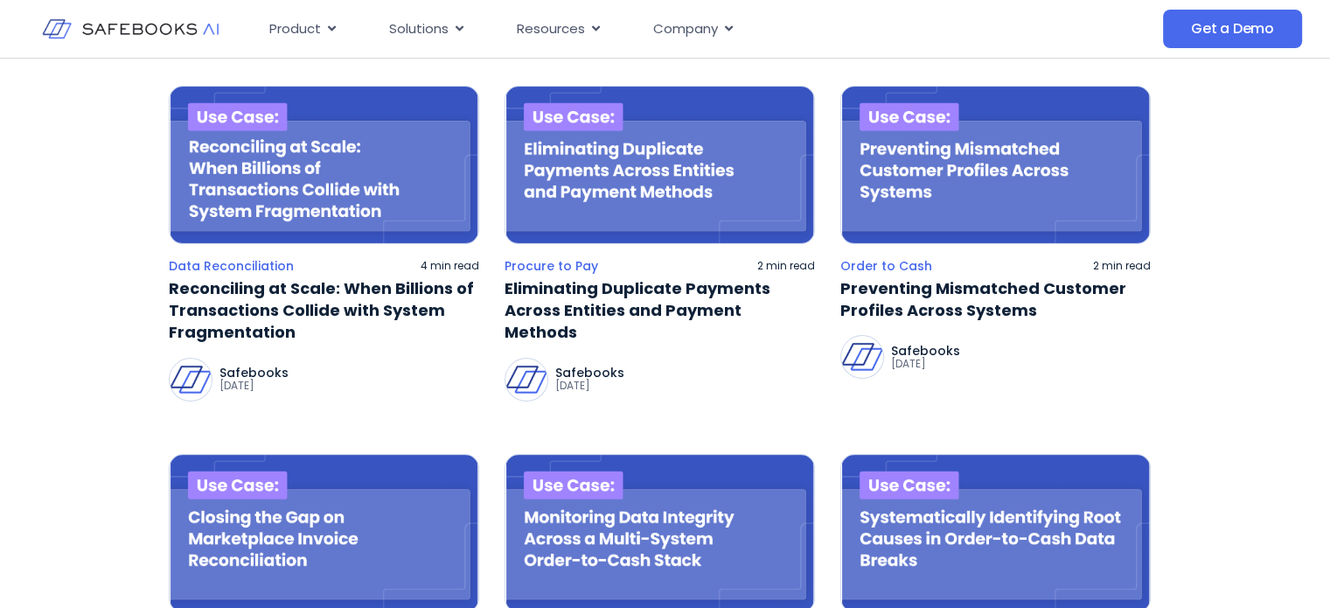 Image resolution: width=1330 pixels, height=608 pixels. What do you see at coordinates (1232, 29) in the screenshot?
I see `a: Get a Demo` at bounding box center [1232, 29].